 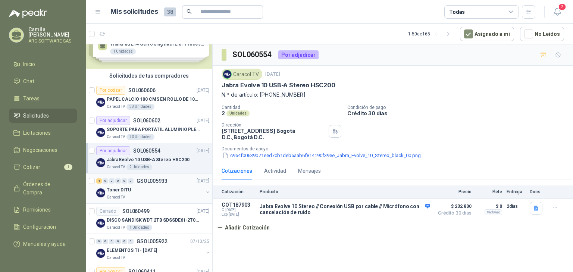 What do you see at coordinates (108, 211) in the screenshot?
I see `div: Cerrado` at bounding box center [108, 211].